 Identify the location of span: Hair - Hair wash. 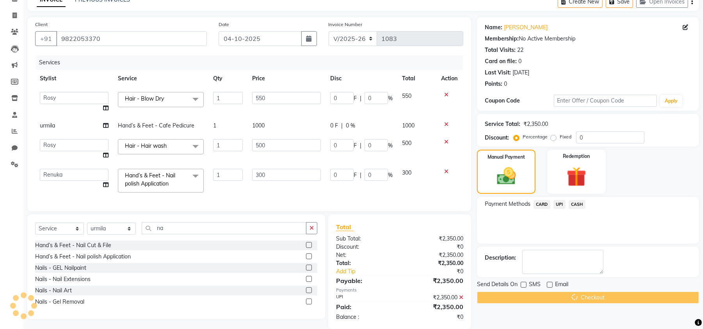
(146, 146).